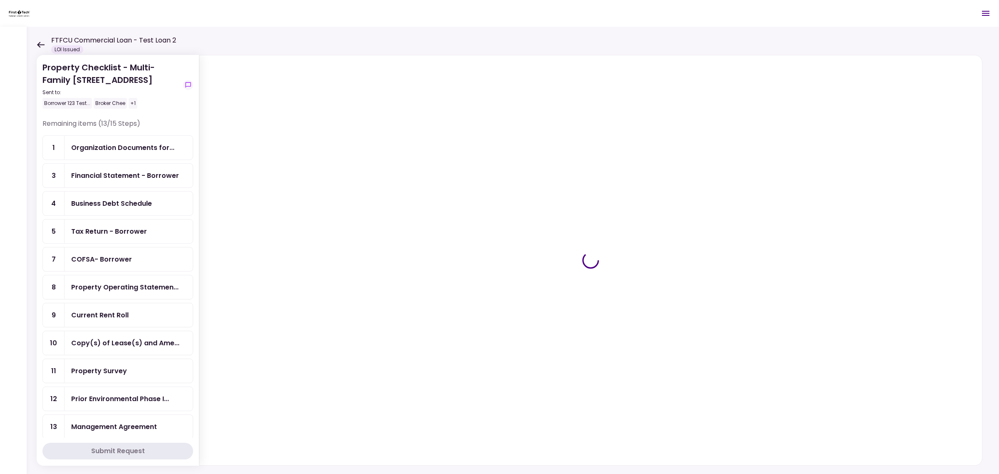  I want to click on div: Current Rent Roll, so click(100, 315).